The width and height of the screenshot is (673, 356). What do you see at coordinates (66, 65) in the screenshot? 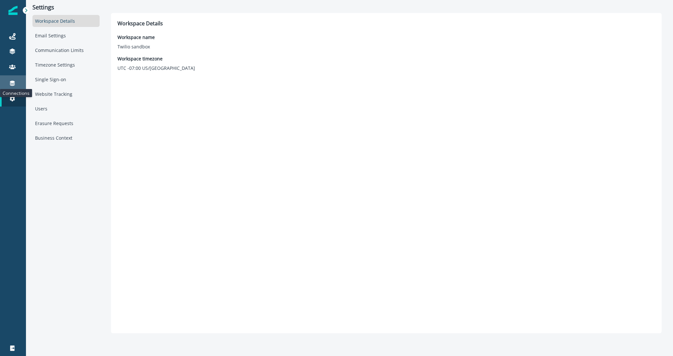
I see `div: Timezone Settings` at bounding box center [66, 65].